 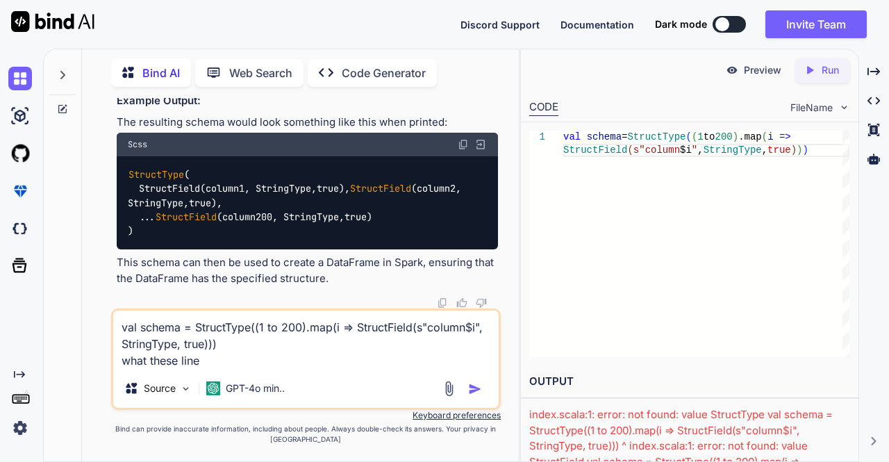 I want to click on p: This schema can then be used to create a DataFrame in Spark, ensuring that the DataFrame has the ..., so click(x=308, y=270).